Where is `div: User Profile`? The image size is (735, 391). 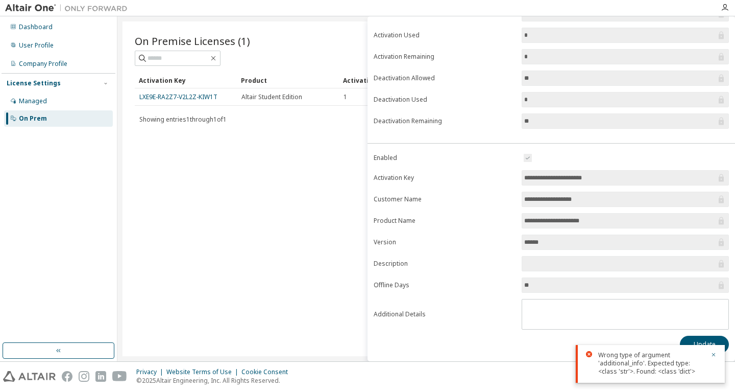
div: User Profile is located at coordinates (36, 45).